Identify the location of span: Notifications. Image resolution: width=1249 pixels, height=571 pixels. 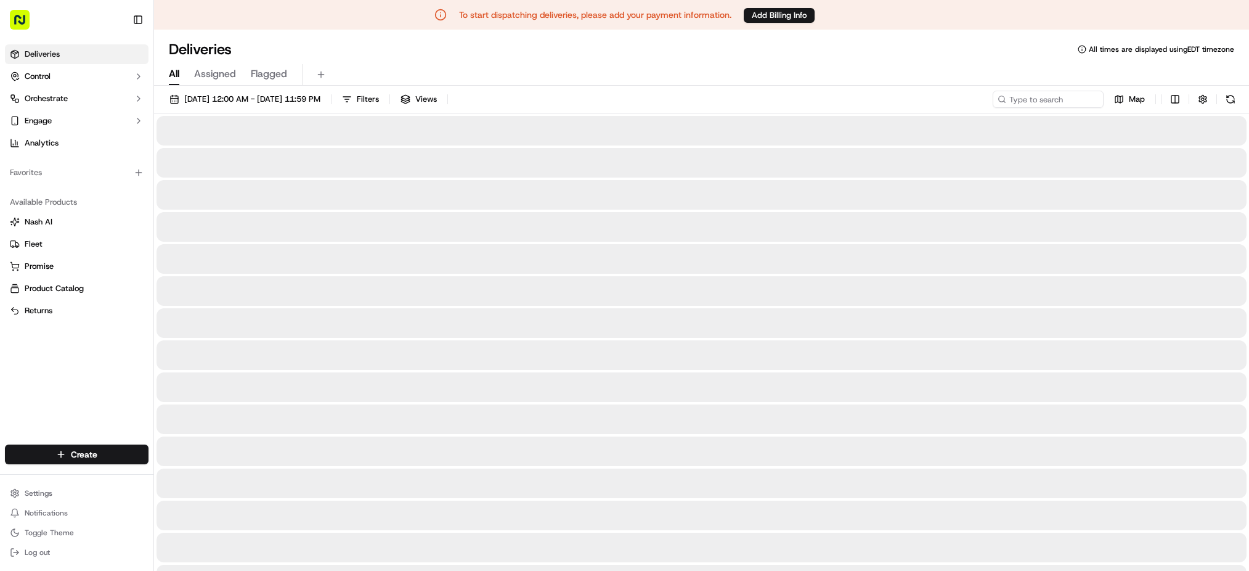
(46, 513).